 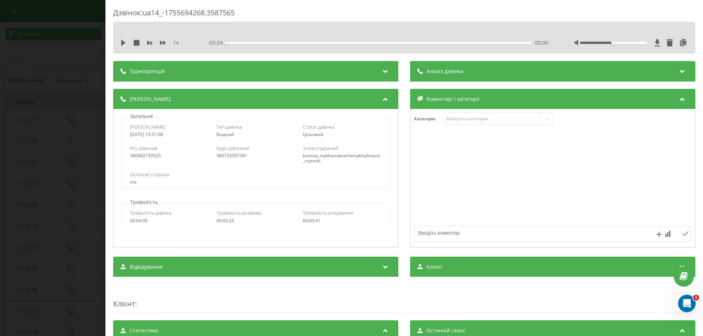 I want to click on span: Вхідний, so click(x=225, y=134).